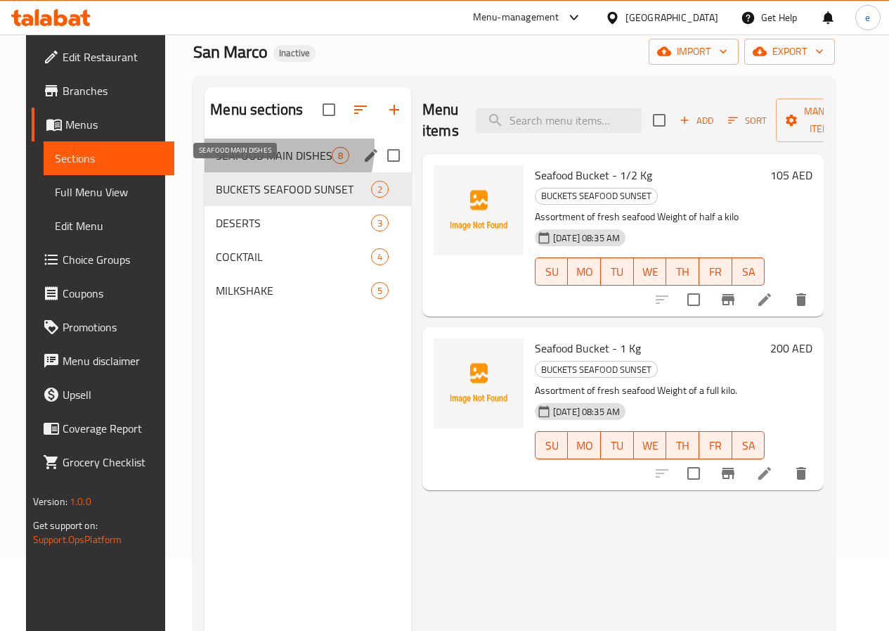 The height and width of the screenshot is (631, 889). Describe the element at coordinates (114, 124) in the screenshot. I see `span: Menus` at that location.